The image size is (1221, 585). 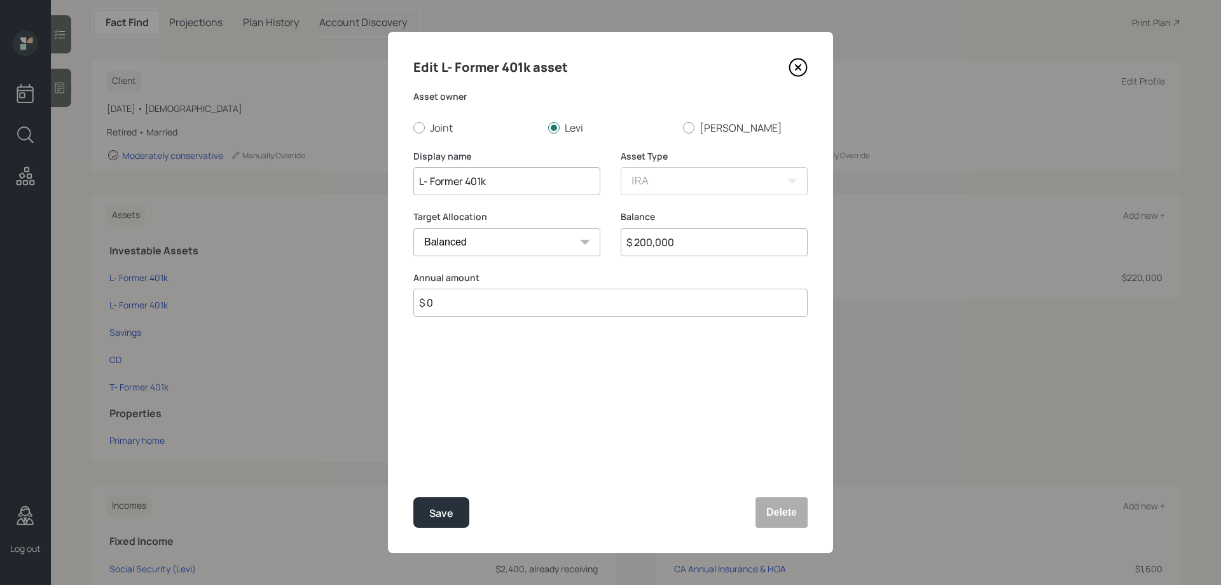 What do you see at coordinates (714, 156) in the screenshot?
I see `label: Asset Type` at bounding box center [714, 156].